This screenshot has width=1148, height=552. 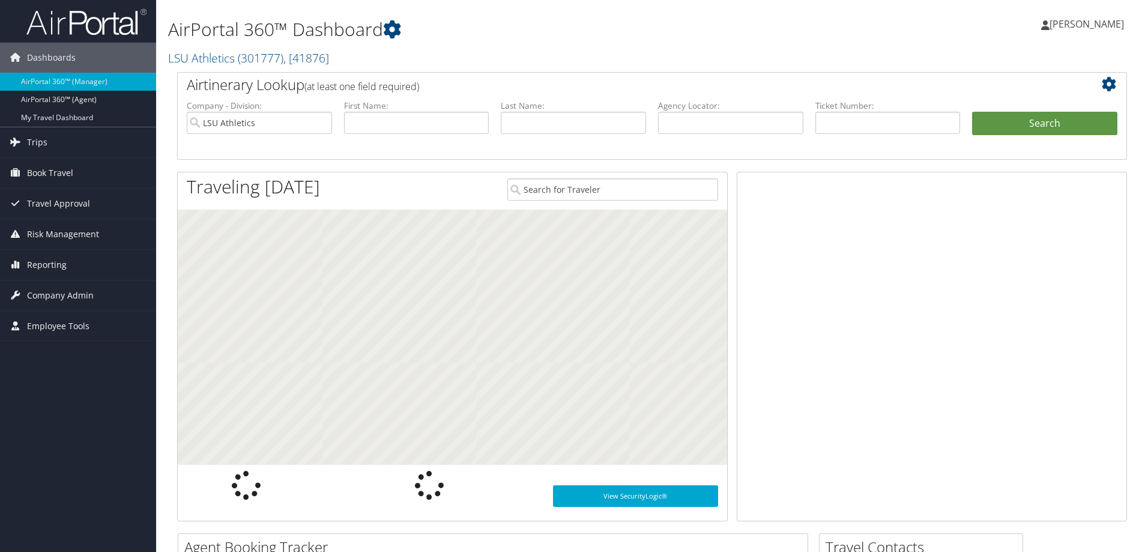 I want to click on span: Dashboards, so click(x=51, y=58).